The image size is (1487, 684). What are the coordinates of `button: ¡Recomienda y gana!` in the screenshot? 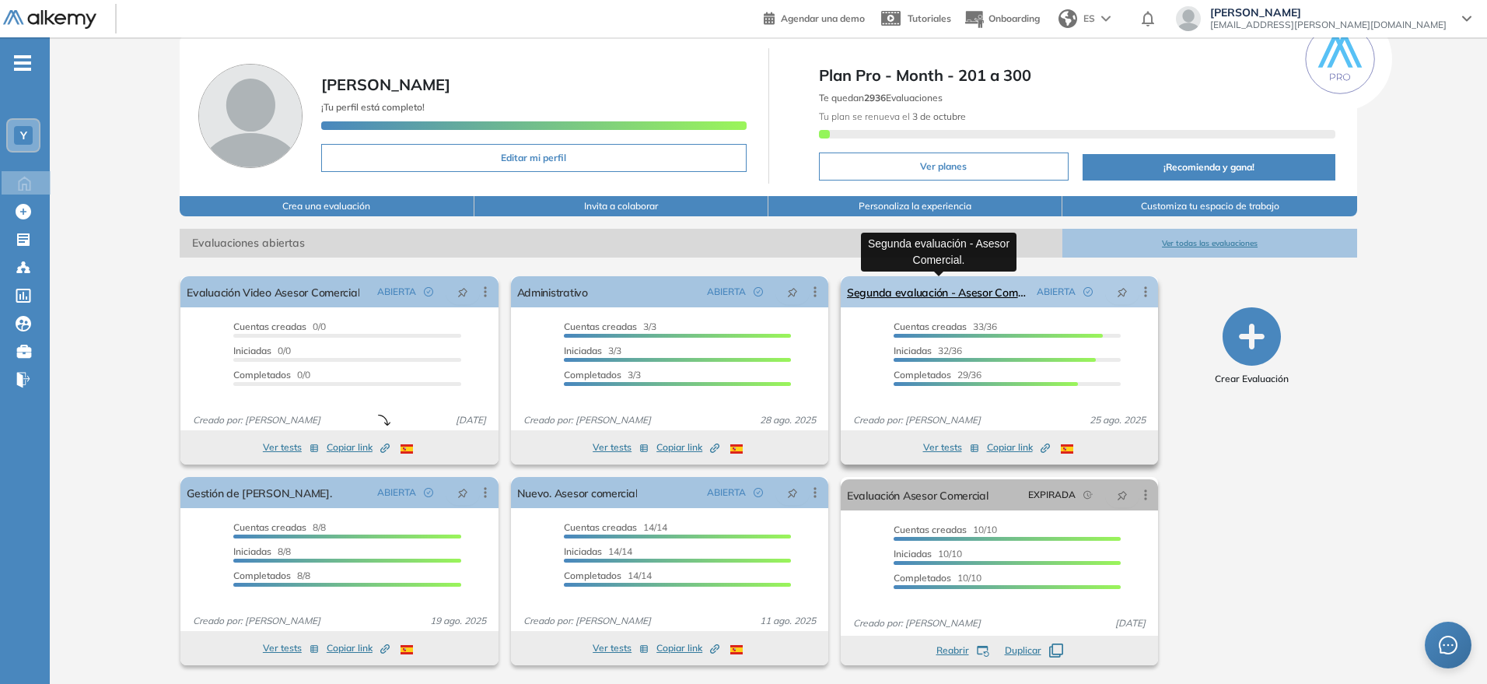 It's located at (1209, 167).